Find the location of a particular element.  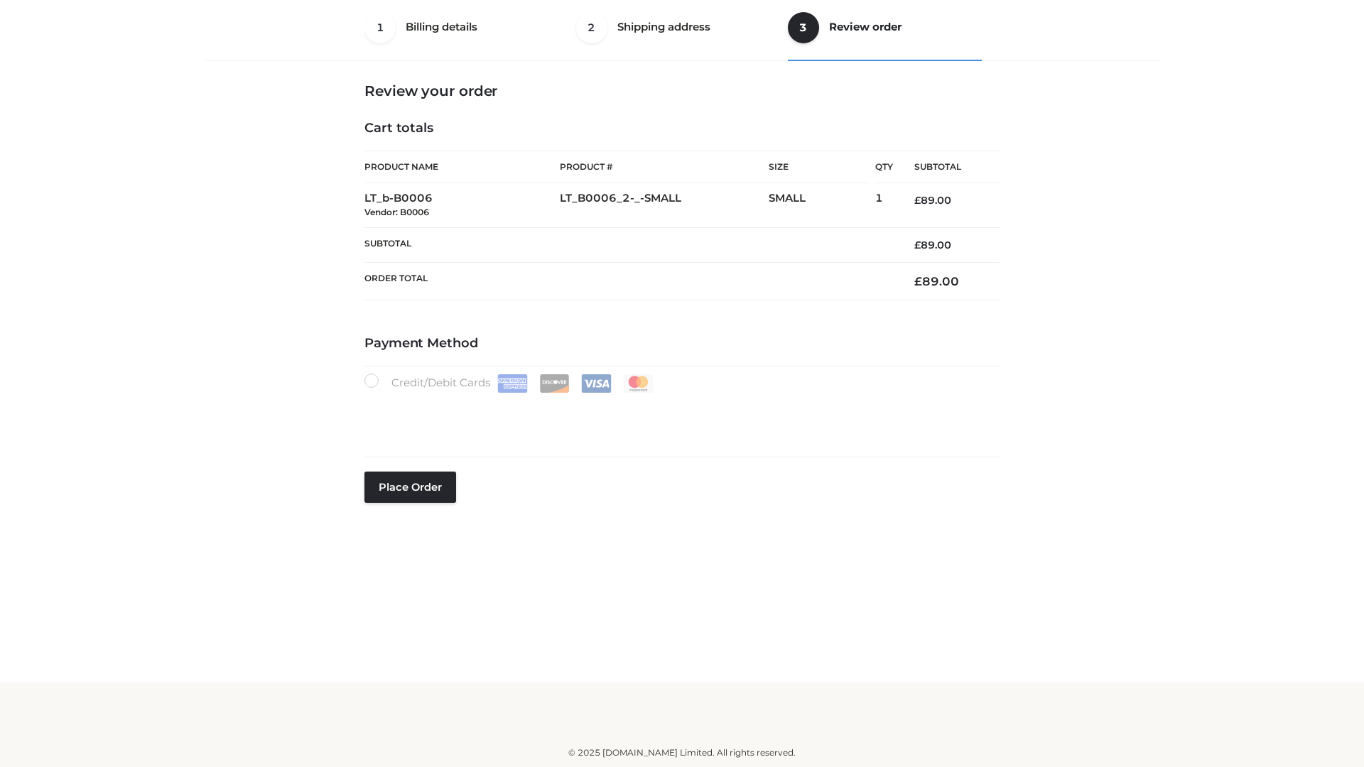

img: Mastercard is located at coordinates (638, 384).